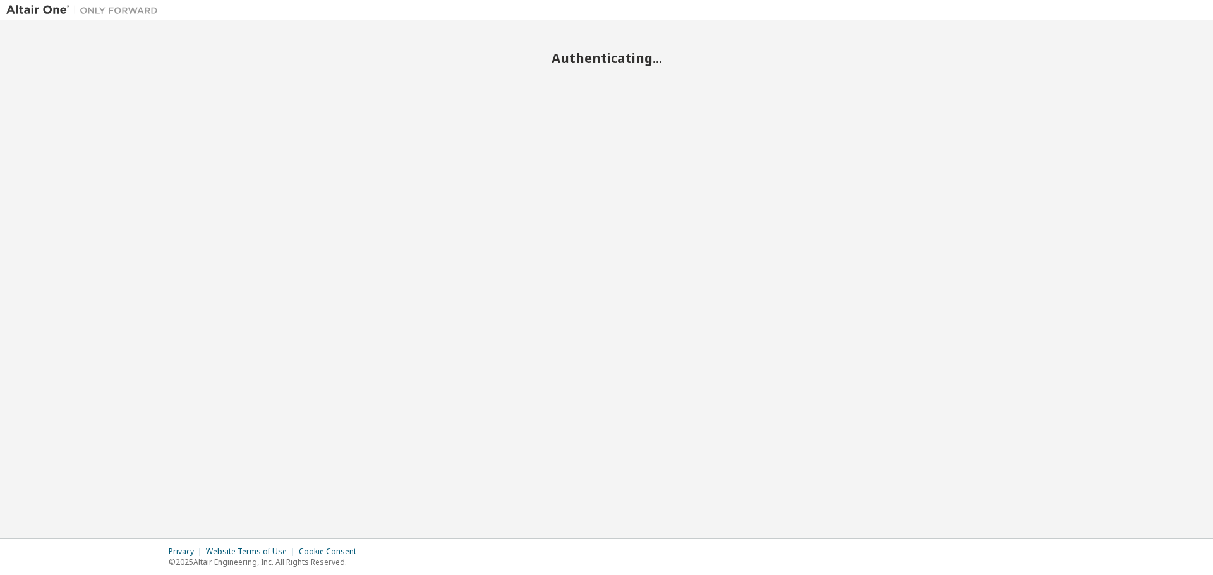 The image size is (1213, 575). I want to click on p: © 2025 Altair Engineering, Inc. All Rights Reserved., so click(266, 562).